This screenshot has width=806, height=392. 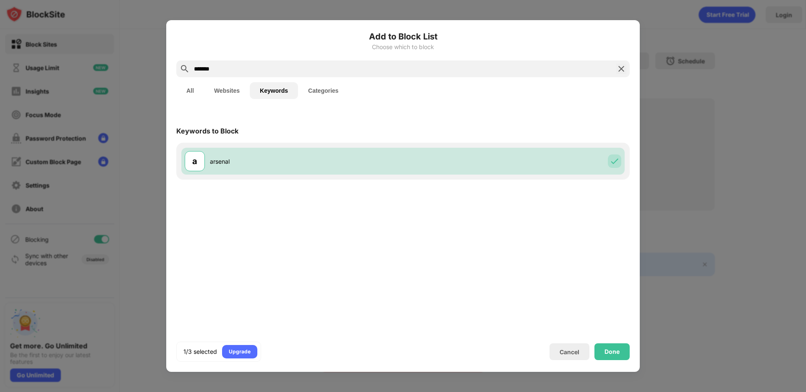 I want to click on button: All, so click(x=190, y=91).